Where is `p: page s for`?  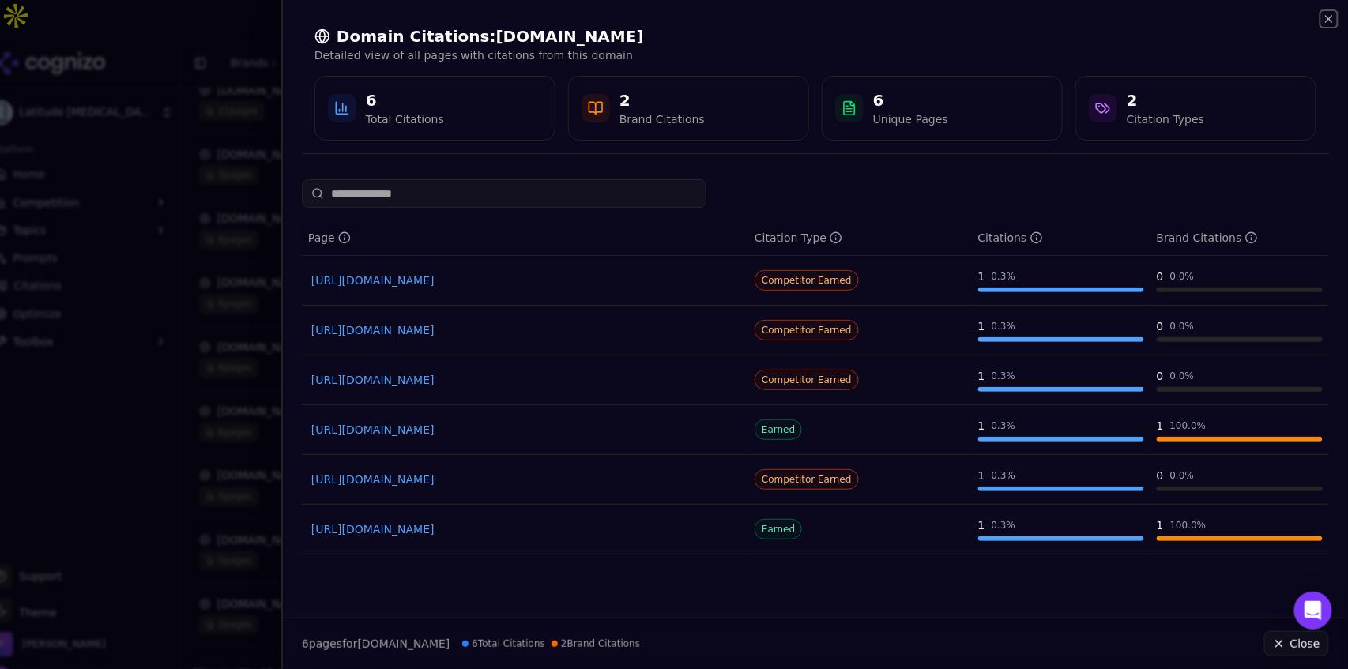 p: page s for is located at coordinates (375, 644).